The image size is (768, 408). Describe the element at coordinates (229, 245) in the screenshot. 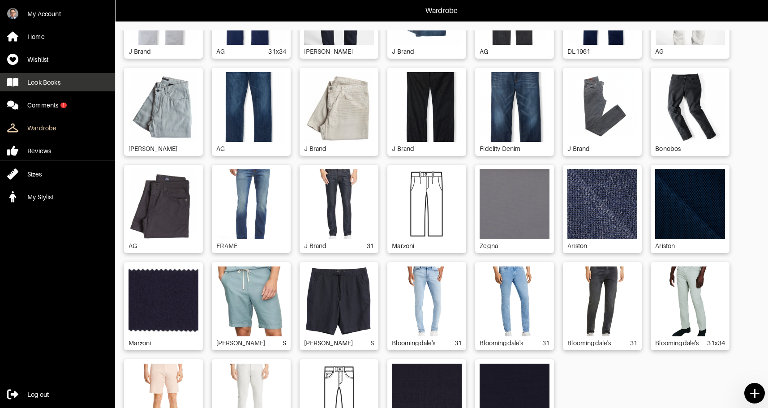

I see `div: FRAME` at that location.